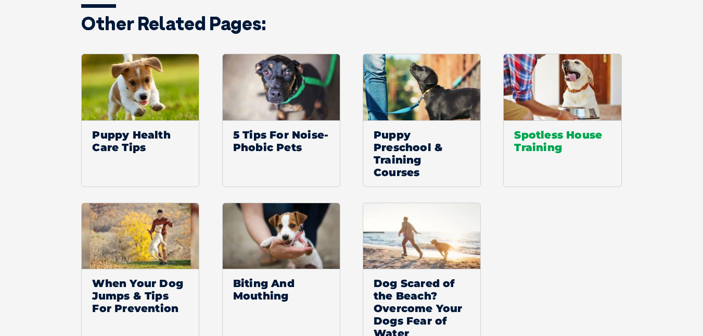 This screenshot has width=703, height=336. Describe the element at coordinates (352, 23) in the screenshot. I see `h3: Other related pages:` at that location.